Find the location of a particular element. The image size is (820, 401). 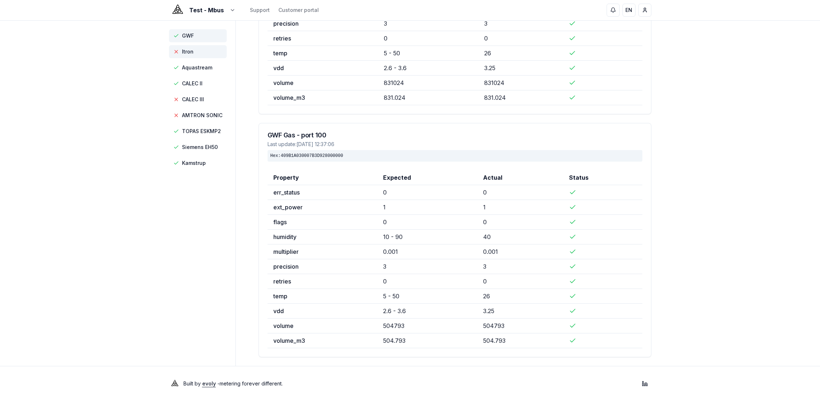

span: Siemens EH50 is located at coordinates (200, 147).